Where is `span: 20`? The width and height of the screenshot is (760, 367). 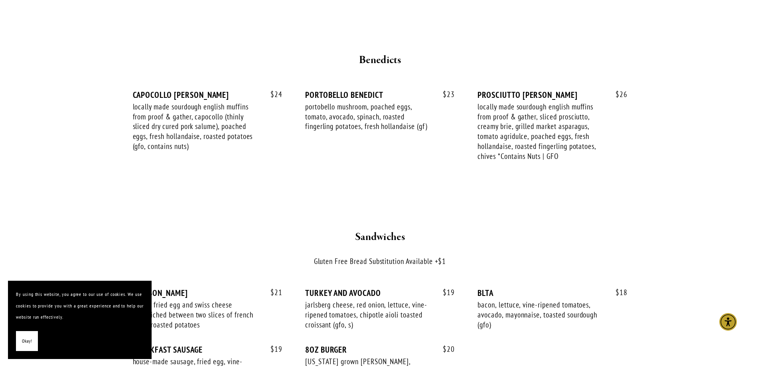 span: 20 is located at coordinates (445, 349).